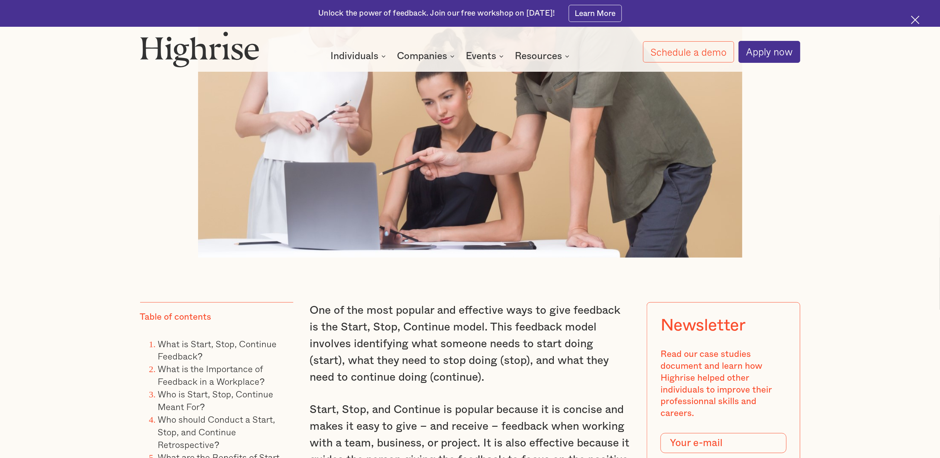  What do you see at coordinates (769, 52) in the screenshot?
I see `a: Apply now` at bounding box center [769, 52].